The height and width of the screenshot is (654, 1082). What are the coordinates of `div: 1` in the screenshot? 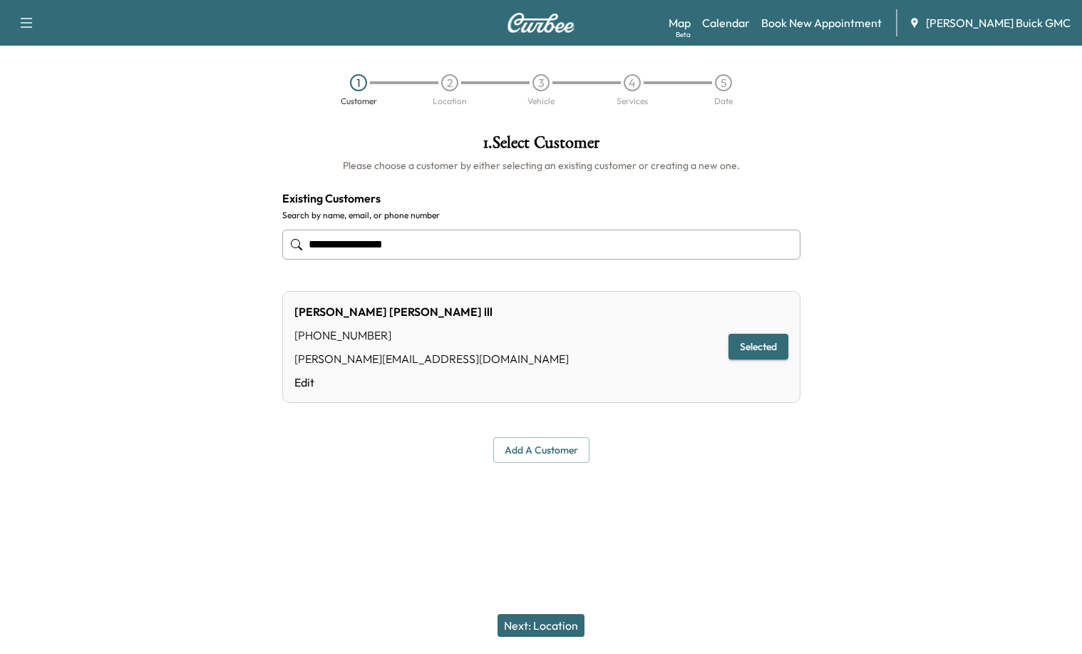 It's located at (359, 83).